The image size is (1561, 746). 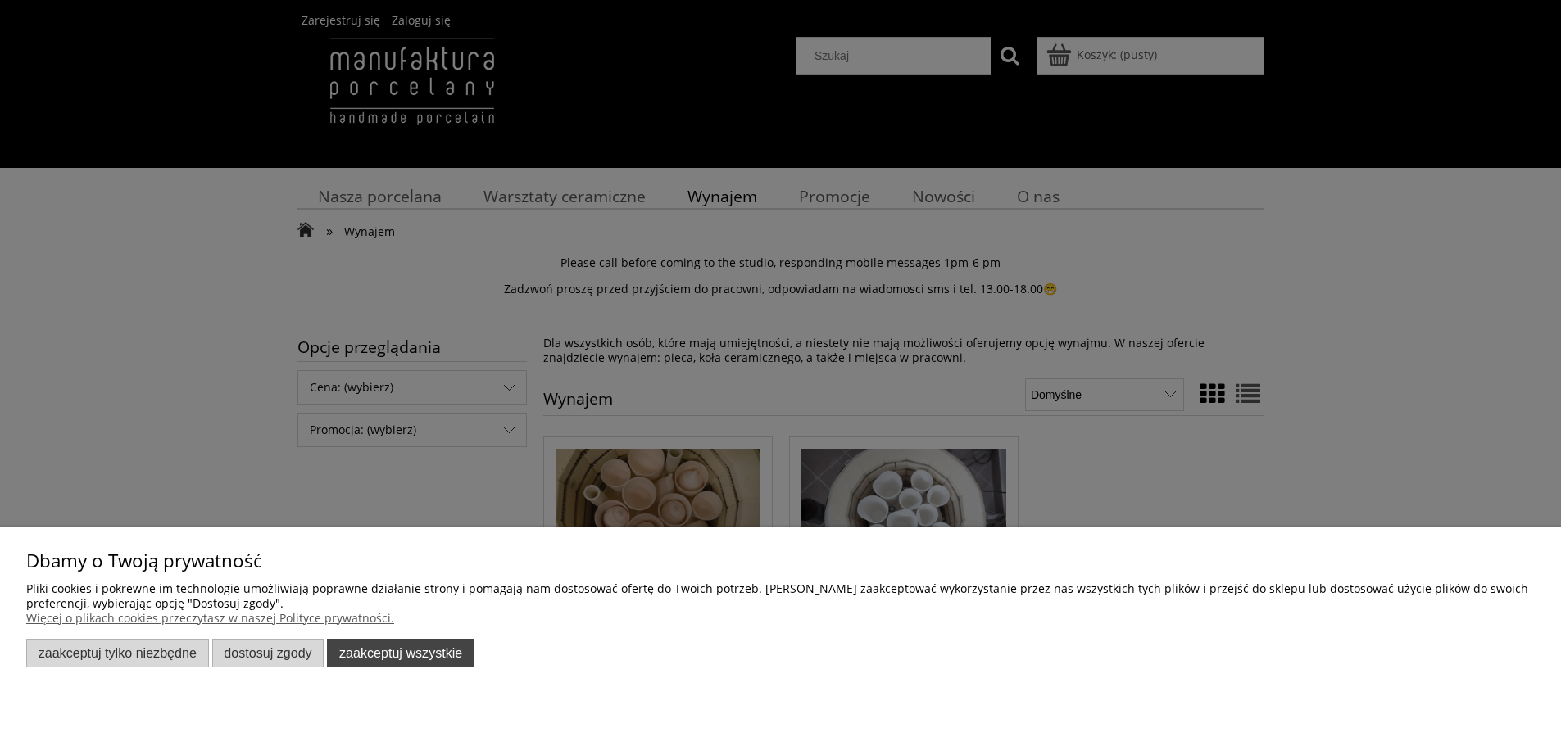 What do you see at coordinates (401, 653) in the screenshot?
I see `button: Zaakceptuj wszystkie` at bounding box center [401, 653].